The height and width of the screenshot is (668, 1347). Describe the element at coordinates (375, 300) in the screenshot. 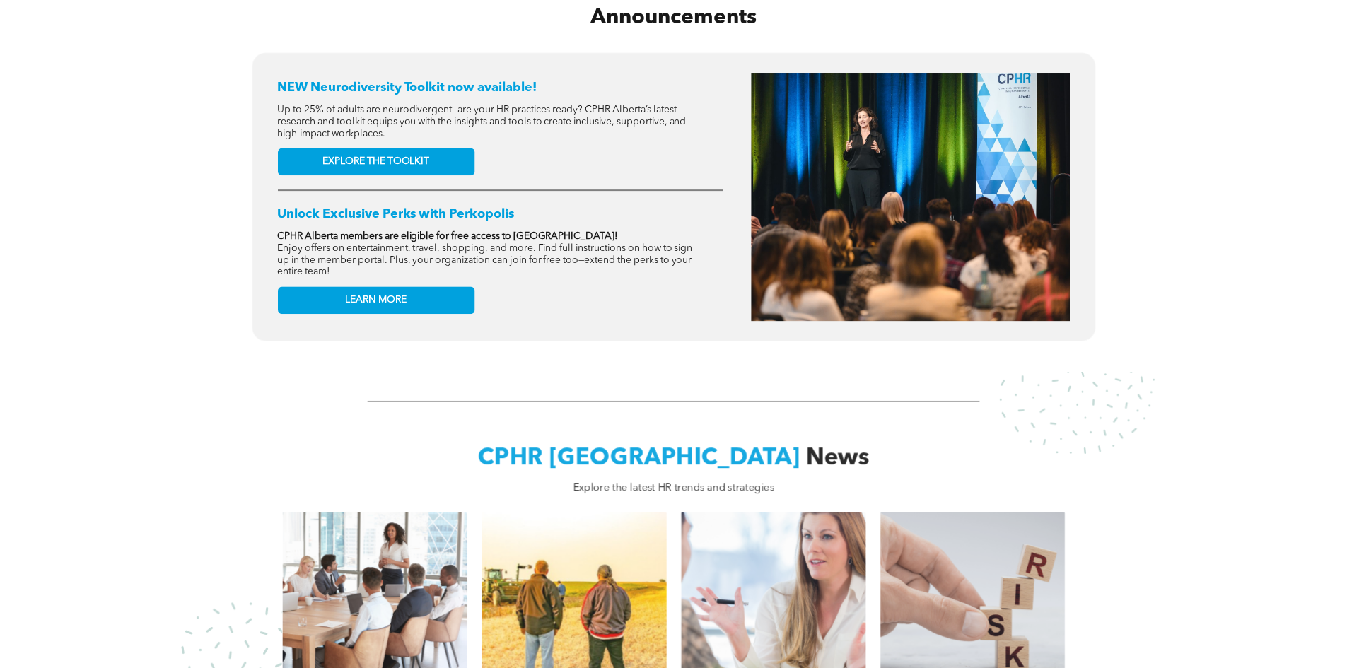

I see `span: LEARN MORE` at that location.